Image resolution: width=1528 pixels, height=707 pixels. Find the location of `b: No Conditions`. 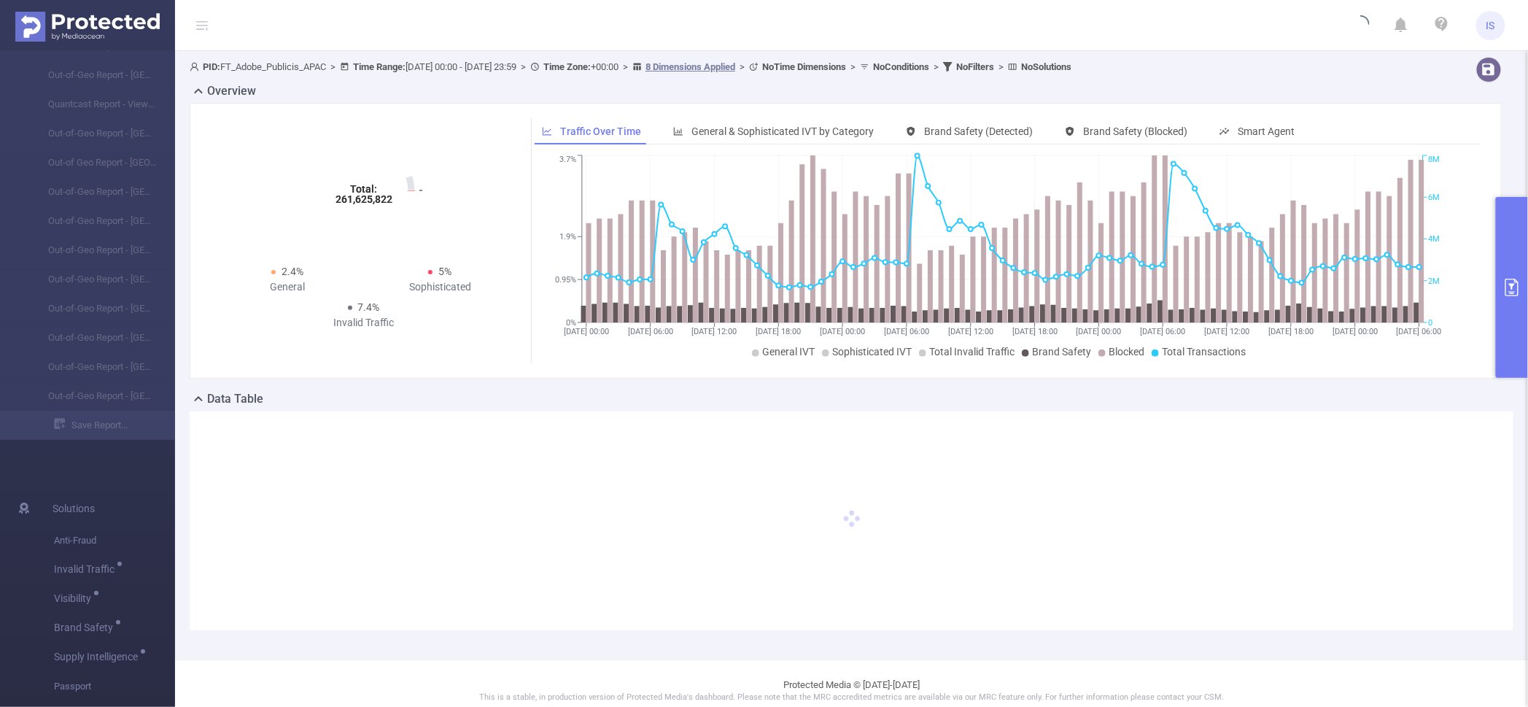

b: No Conditions is located at coordinates (901, 66).